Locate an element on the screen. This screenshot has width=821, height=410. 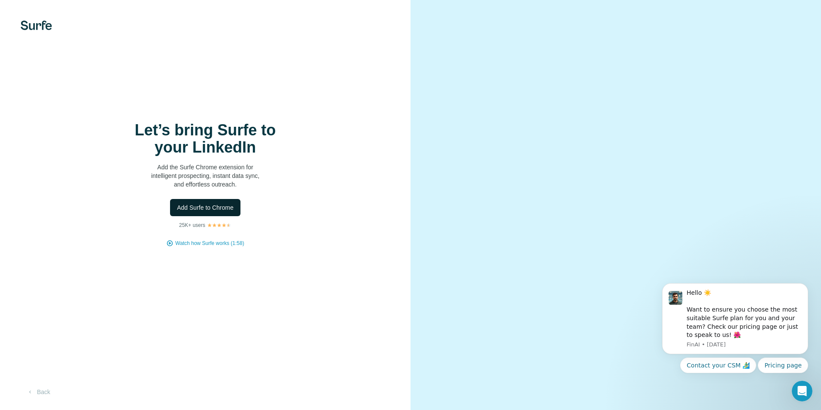
span: Watch how Surfe works (1:58) is located at coordinates (210, 243).